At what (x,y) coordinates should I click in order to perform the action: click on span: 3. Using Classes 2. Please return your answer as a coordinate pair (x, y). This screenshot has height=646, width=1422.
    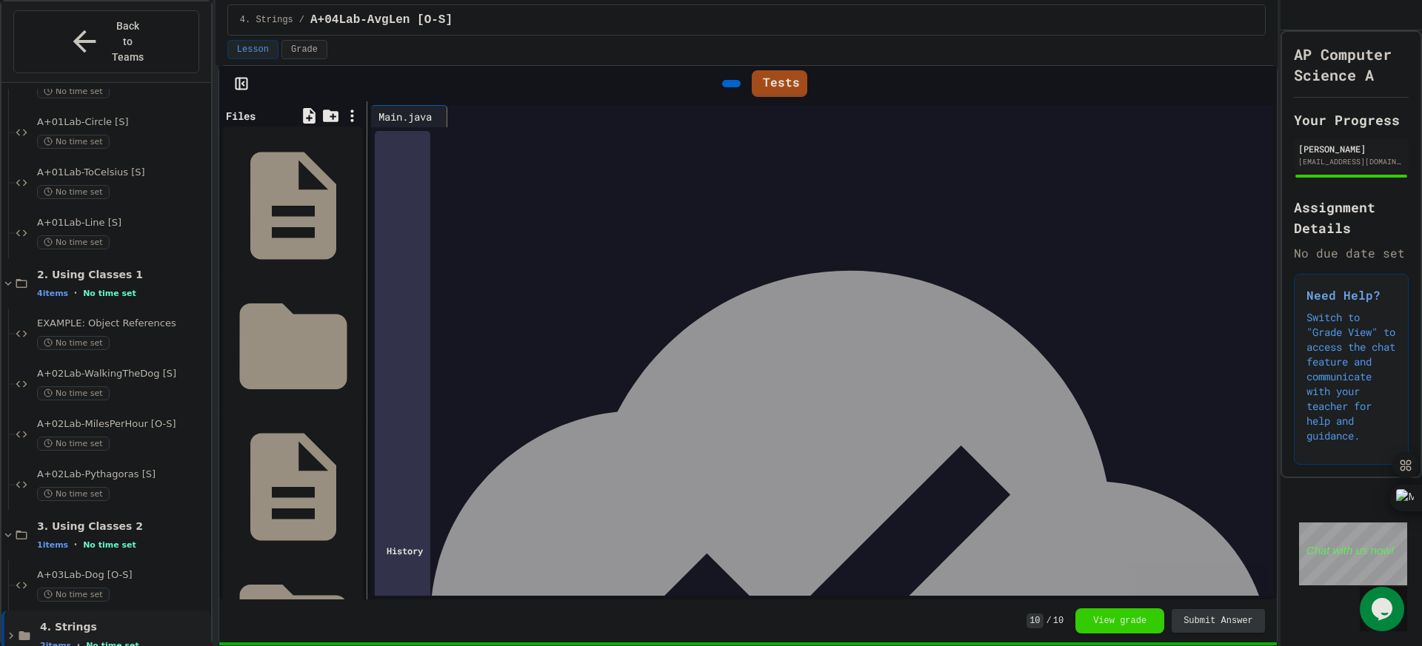
    Looking at the image, I should click on (122, 526).